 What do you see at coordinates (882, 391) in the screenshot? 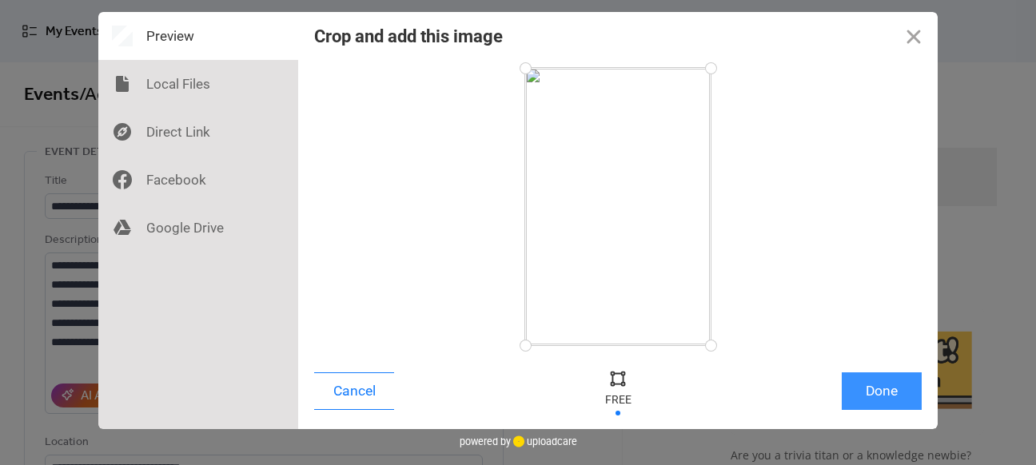
I see `button: Done` at bounding box center [882, 391].